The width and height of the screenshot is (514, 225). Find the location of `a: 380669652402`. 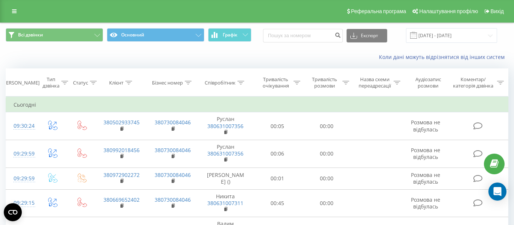

a: 380669652402 is located at coordinates (121, 200).